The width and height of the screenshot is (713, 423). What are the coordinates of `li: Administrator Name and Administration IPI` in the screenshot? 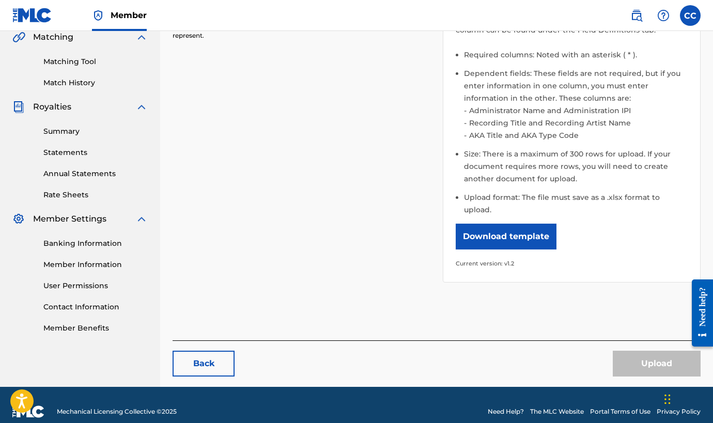 It's located at (577, 111).